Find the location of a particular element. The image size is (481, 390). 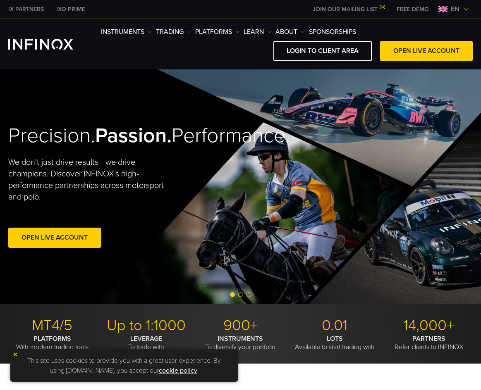

a: ABOUT is located at coordinates (290, 32).